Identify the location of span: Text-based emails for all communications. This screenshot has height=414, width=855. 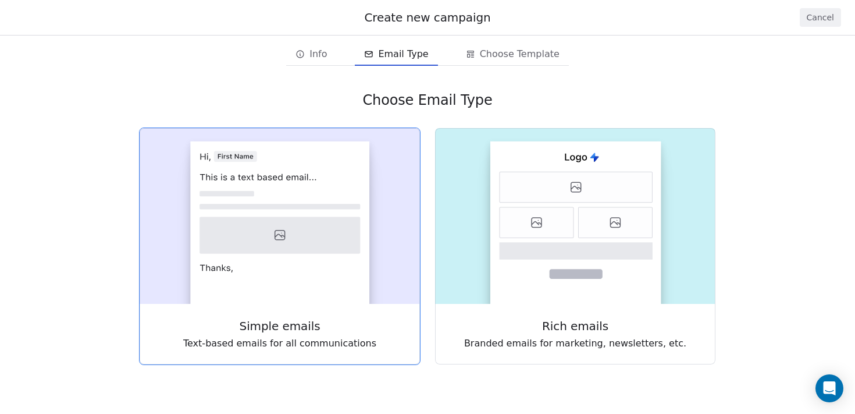
(280, 343).